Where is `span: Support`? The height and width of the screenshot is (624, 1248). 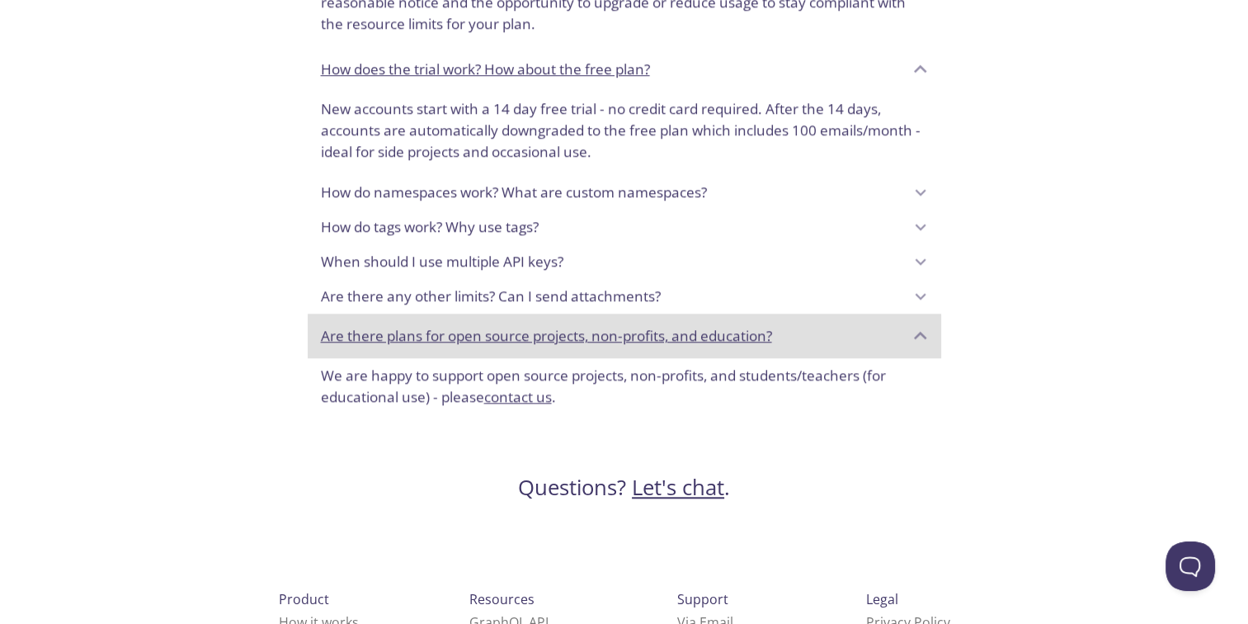 span: Support is located at coordinates (703, 599).